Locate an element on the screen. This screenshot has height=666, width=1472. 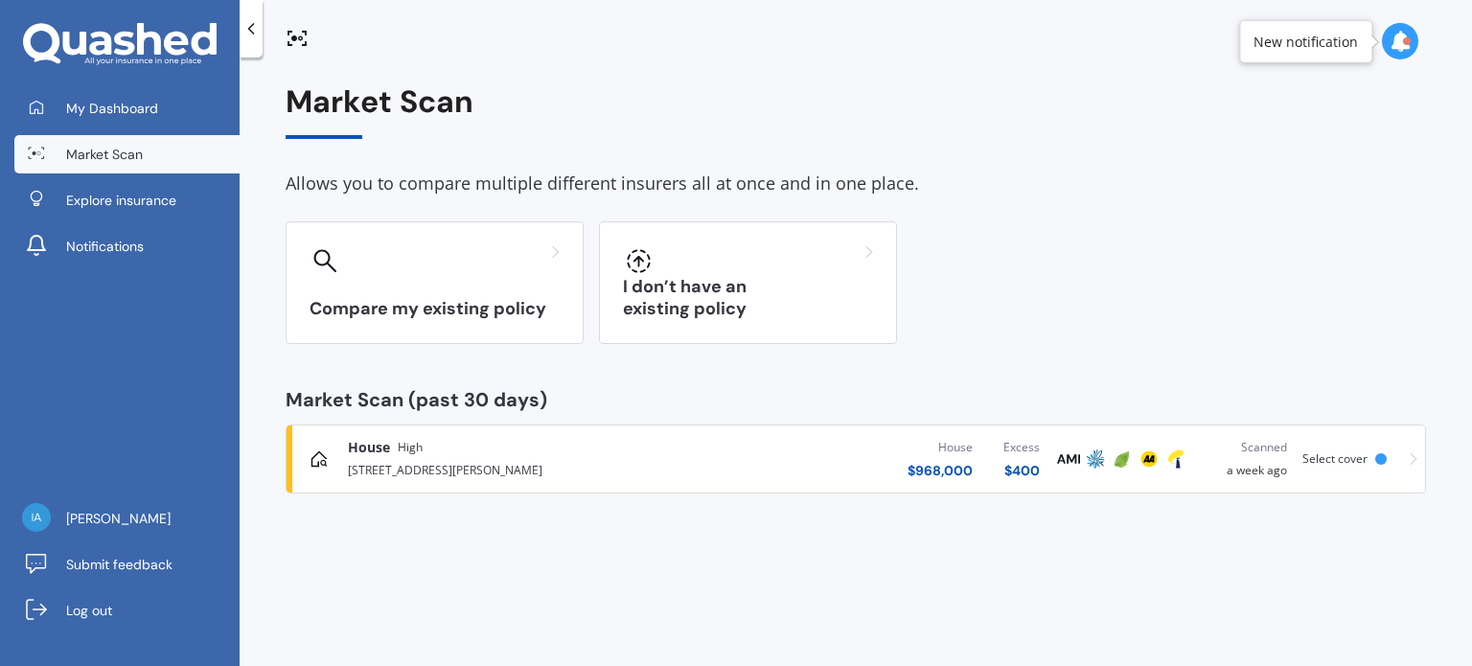
div: a week ago is located at coordinates (1246, 459).